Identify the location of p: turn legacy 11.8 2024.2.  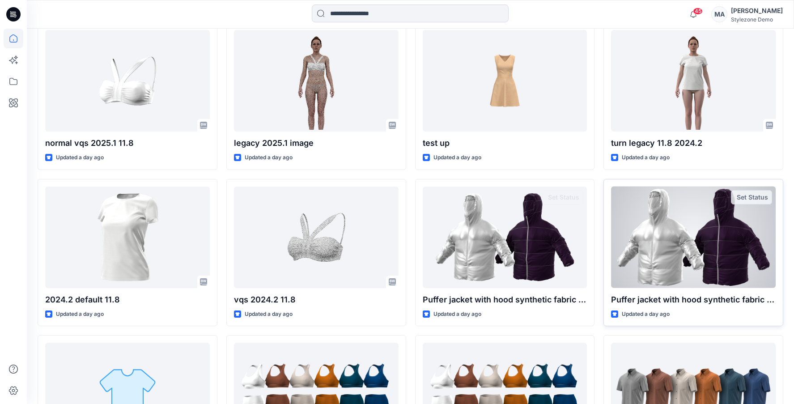
(693, 143).